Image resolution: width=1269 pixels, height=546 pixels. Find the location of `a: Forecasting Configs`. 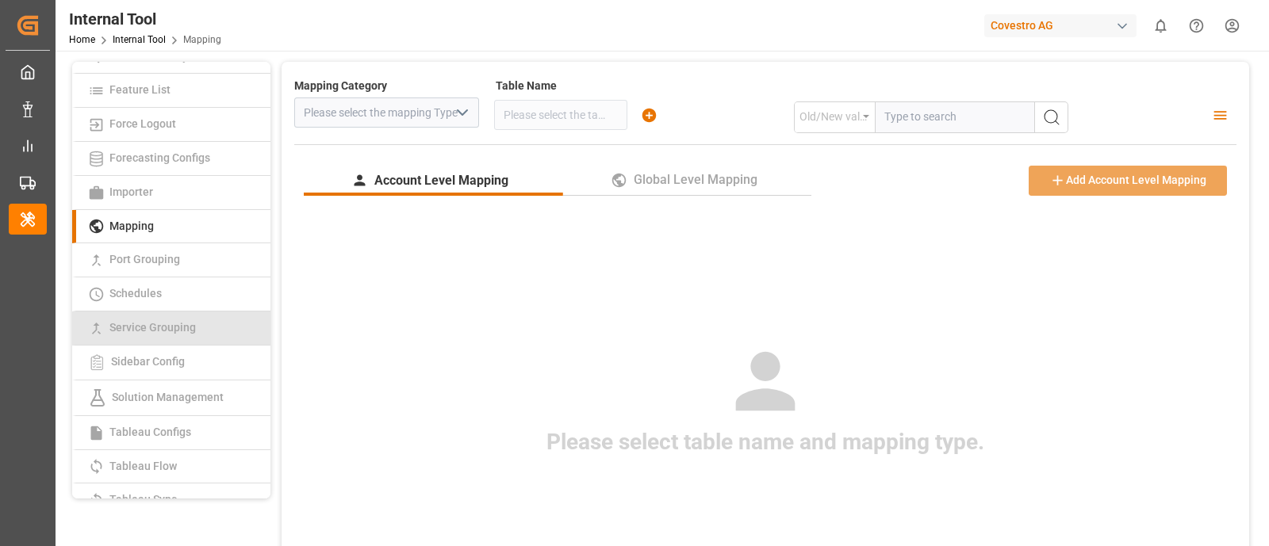

a: Forecasting Configs is located at coordinates (171, 159).